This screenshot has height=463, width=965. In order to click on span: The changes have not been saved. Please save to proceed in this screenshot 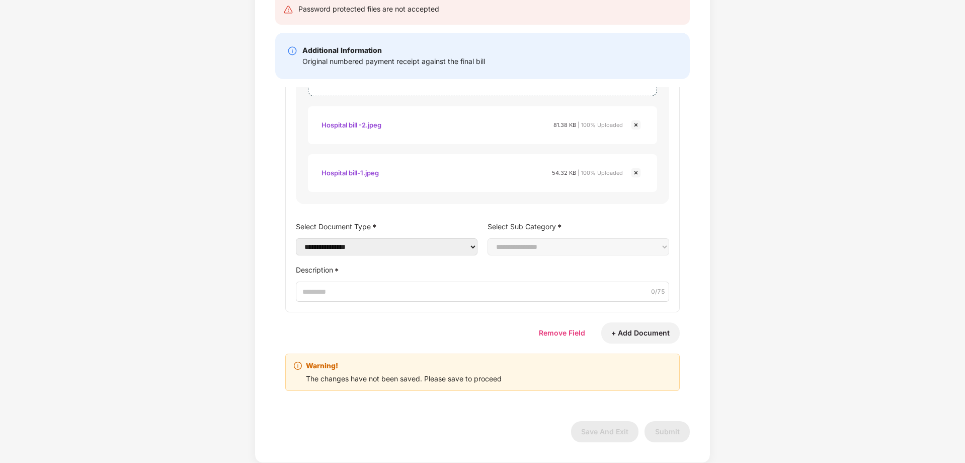, I will do `click(404, 378)`.